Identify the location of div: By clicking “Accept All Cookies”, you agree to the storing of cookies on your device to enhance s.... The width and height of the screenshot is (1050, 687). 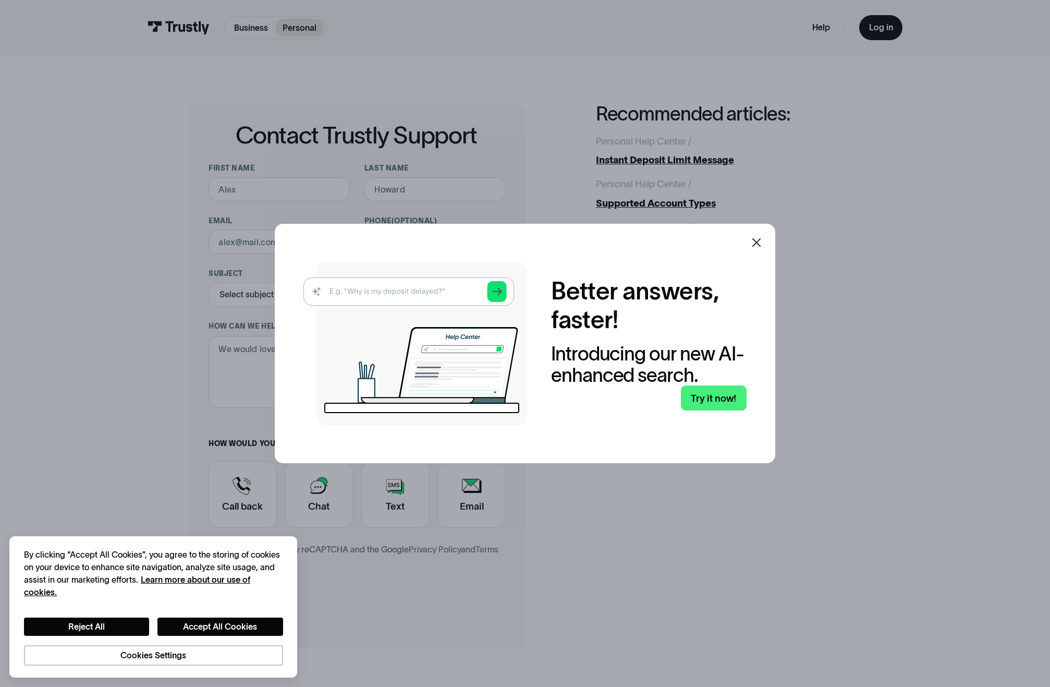
(153, 573).